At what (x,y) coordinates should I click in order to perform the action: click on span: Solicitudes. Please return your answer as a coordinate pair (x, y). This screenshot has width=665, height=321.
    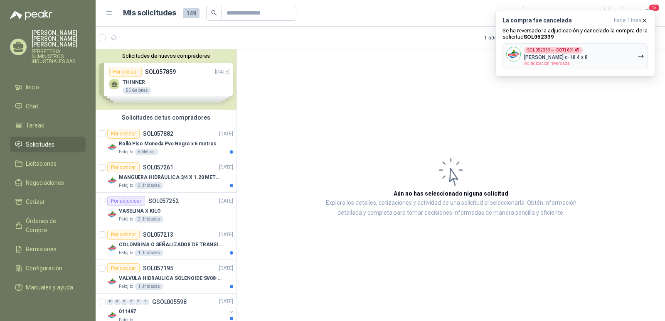
    Looking at the image, I should click on (40, 145).